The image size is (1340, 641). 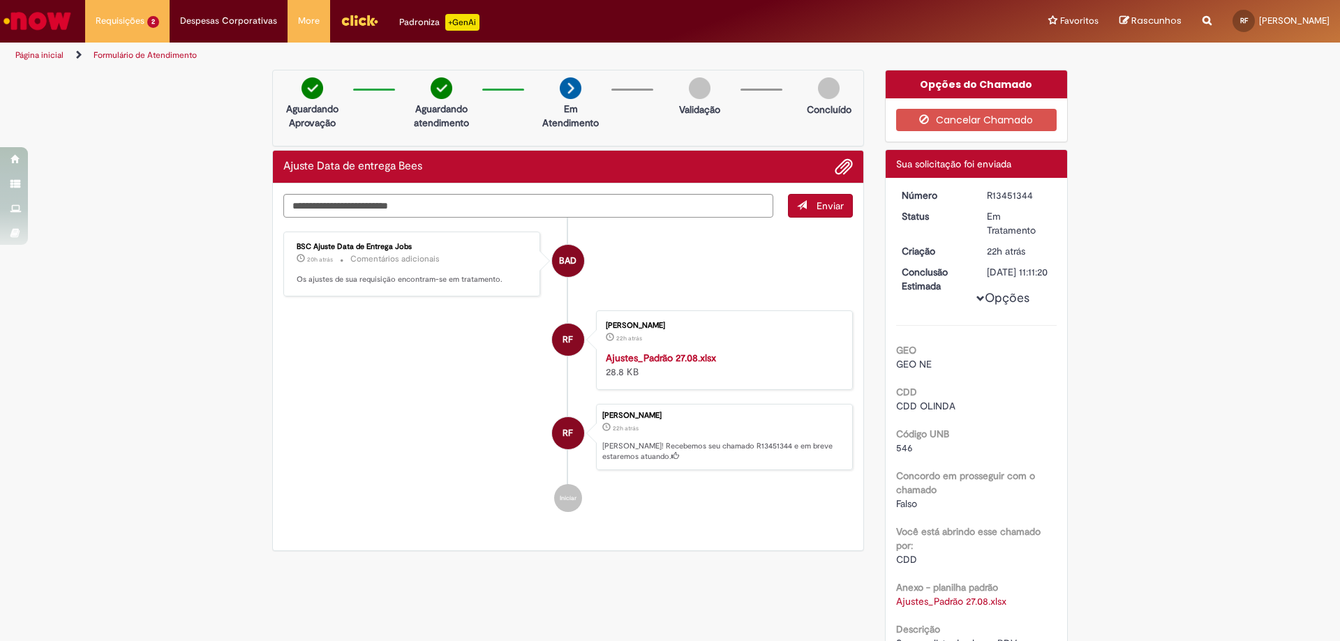 I want to click on span: Despesas Corporativas, so click(x=228, y=21).